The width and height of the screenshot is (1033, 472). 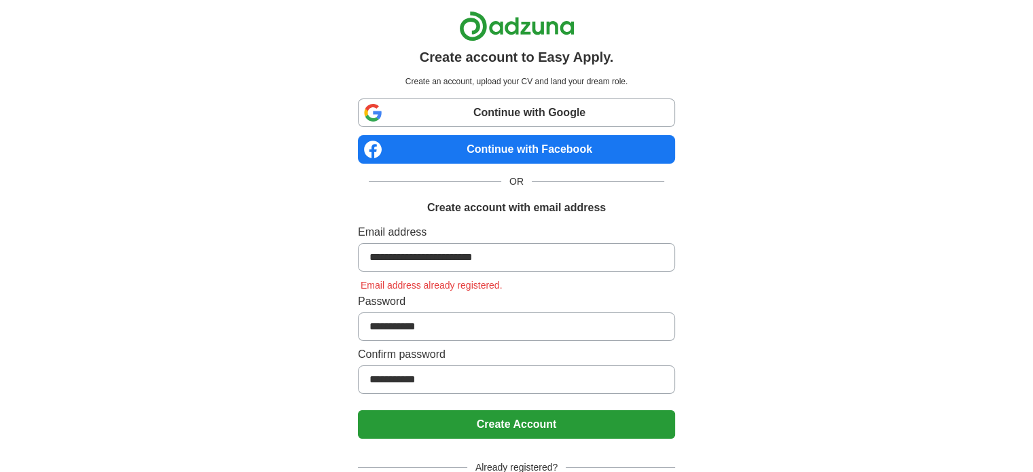 I want to click on h1: Create account with email address, so click(x=516, y=208).